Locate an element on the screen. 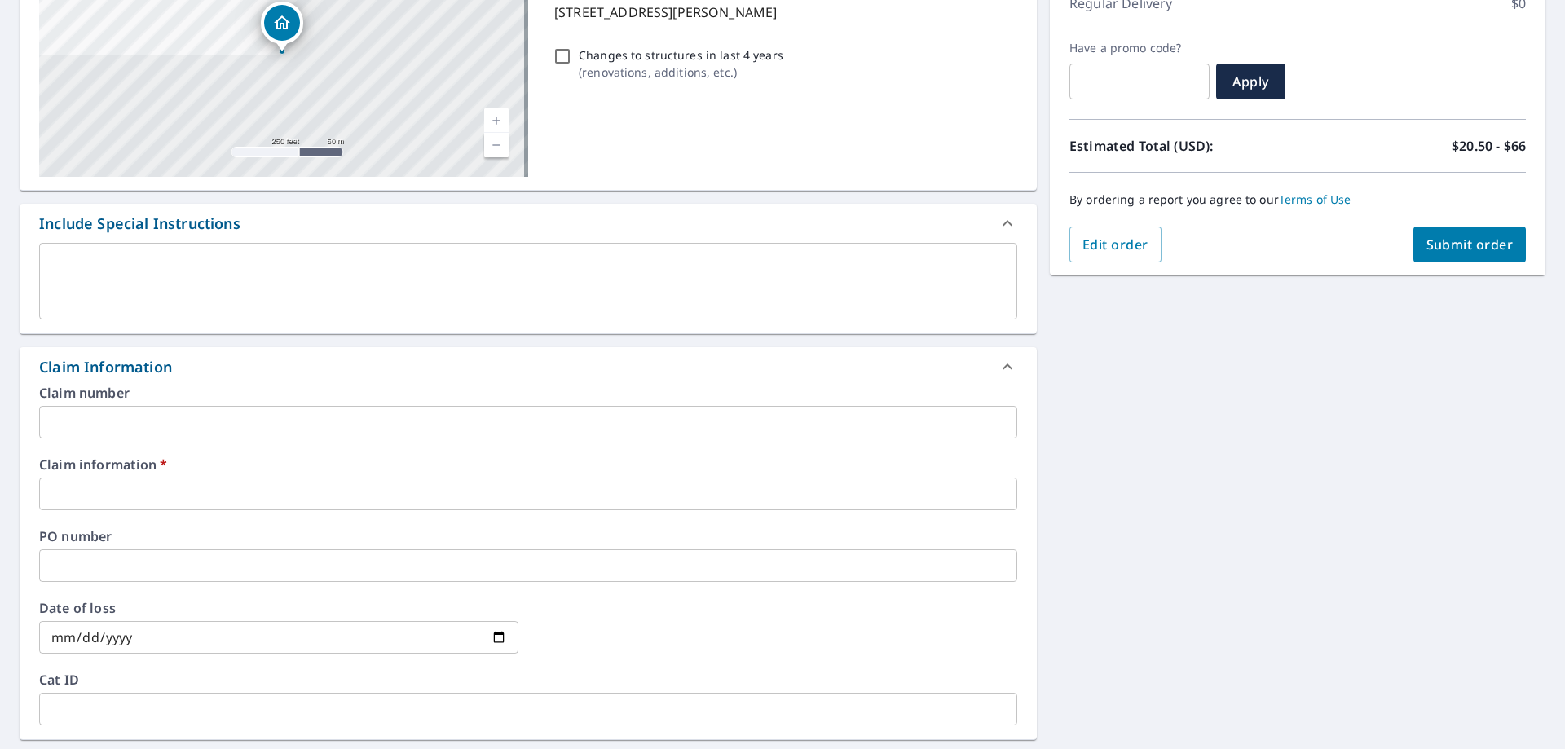 This screenshot has width=1565, height=749. p: Changes to structures in last 4 years is located at coordinates (681, 55).